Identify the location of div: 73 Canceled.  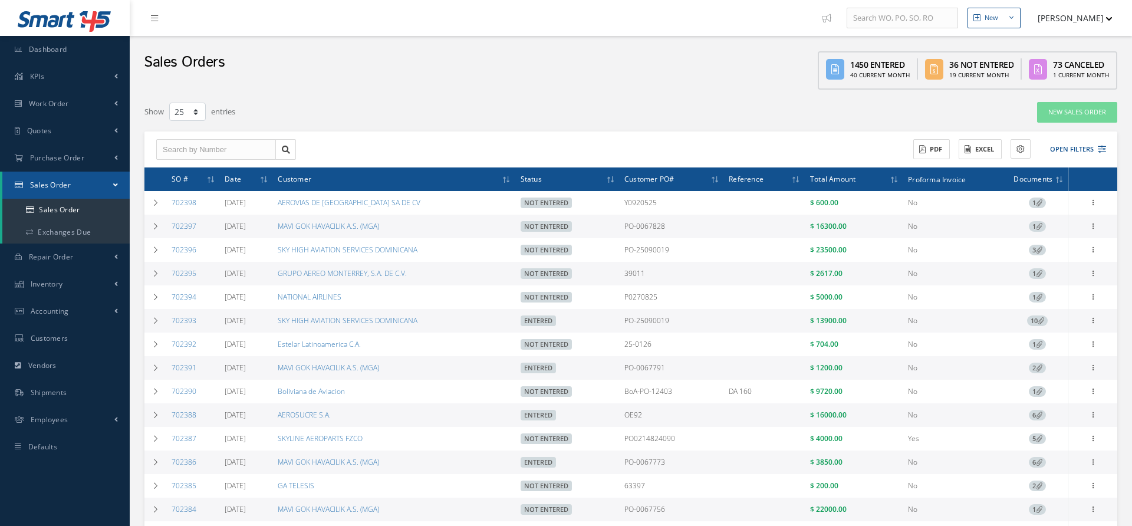
(1081, 64).